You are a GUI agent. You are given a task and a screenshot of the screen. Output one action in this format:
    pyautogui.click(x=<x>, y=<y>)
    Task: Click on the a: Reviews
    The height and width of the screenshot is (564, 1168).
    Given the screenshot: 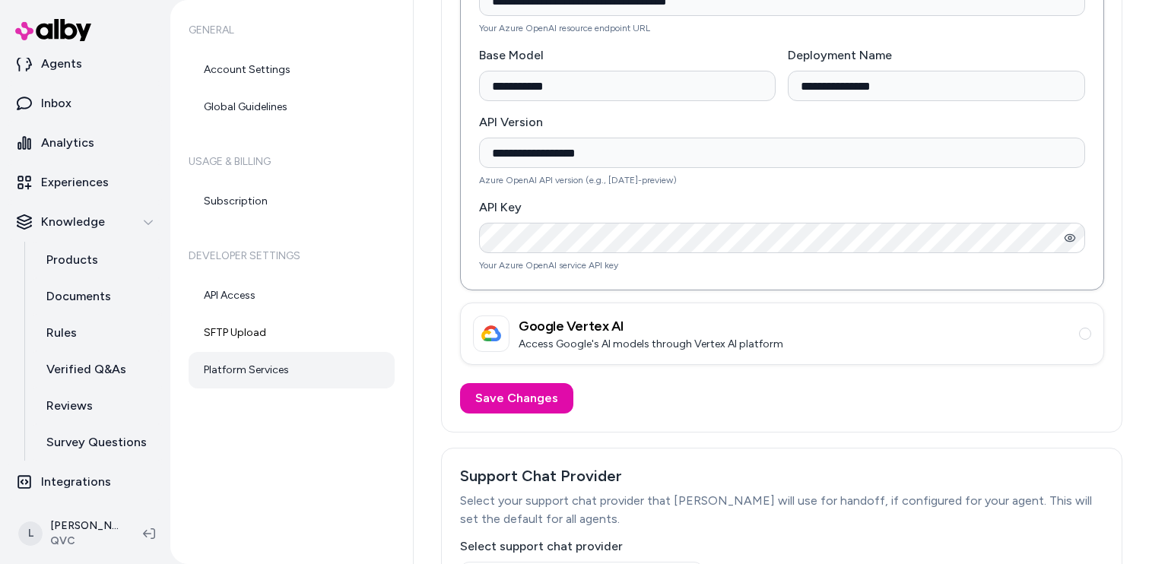 What is the action you would take?
    pyautogui.click(x=97, y=406)
    